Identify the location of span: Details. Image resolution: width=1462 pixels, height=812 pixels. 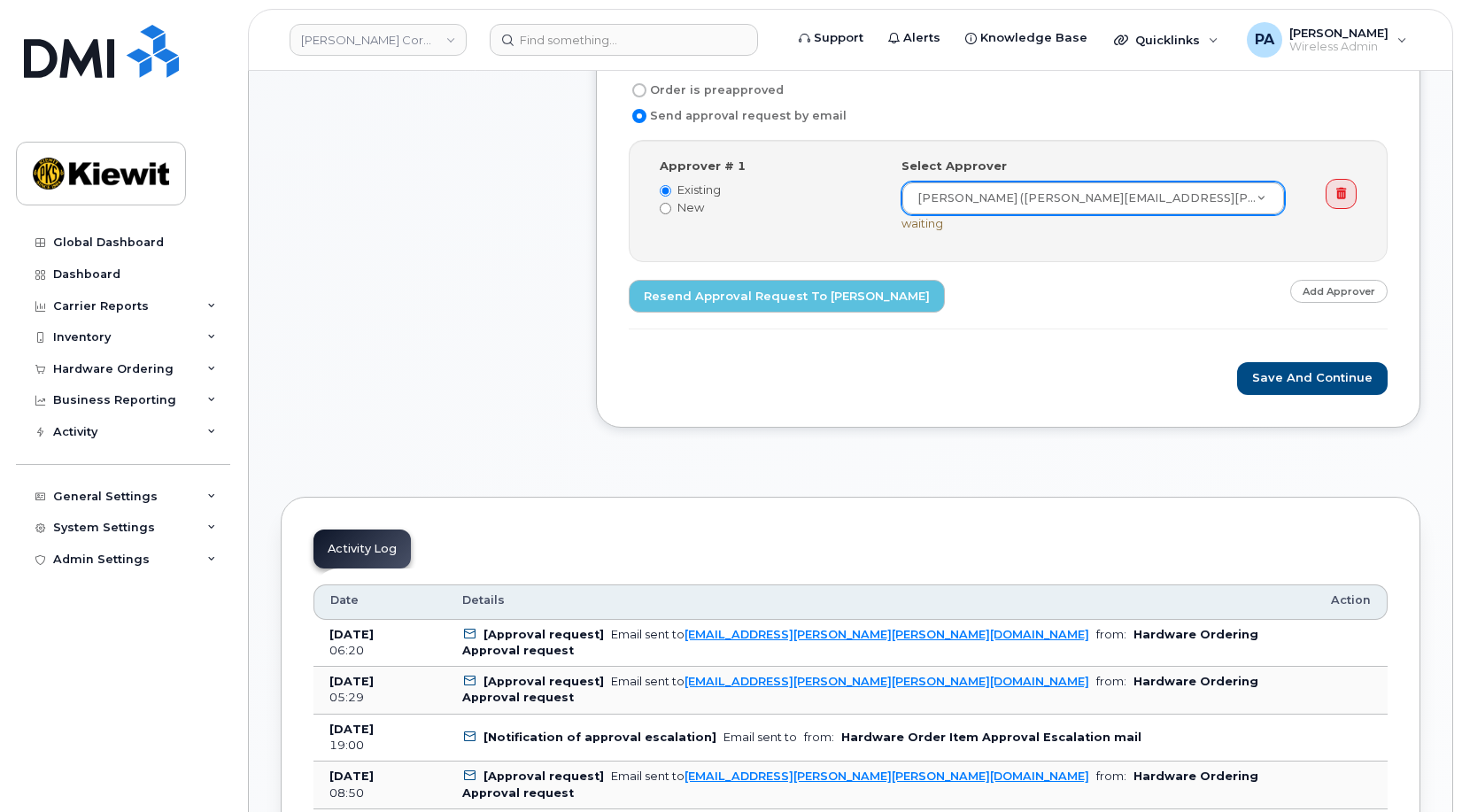
(484, 600).